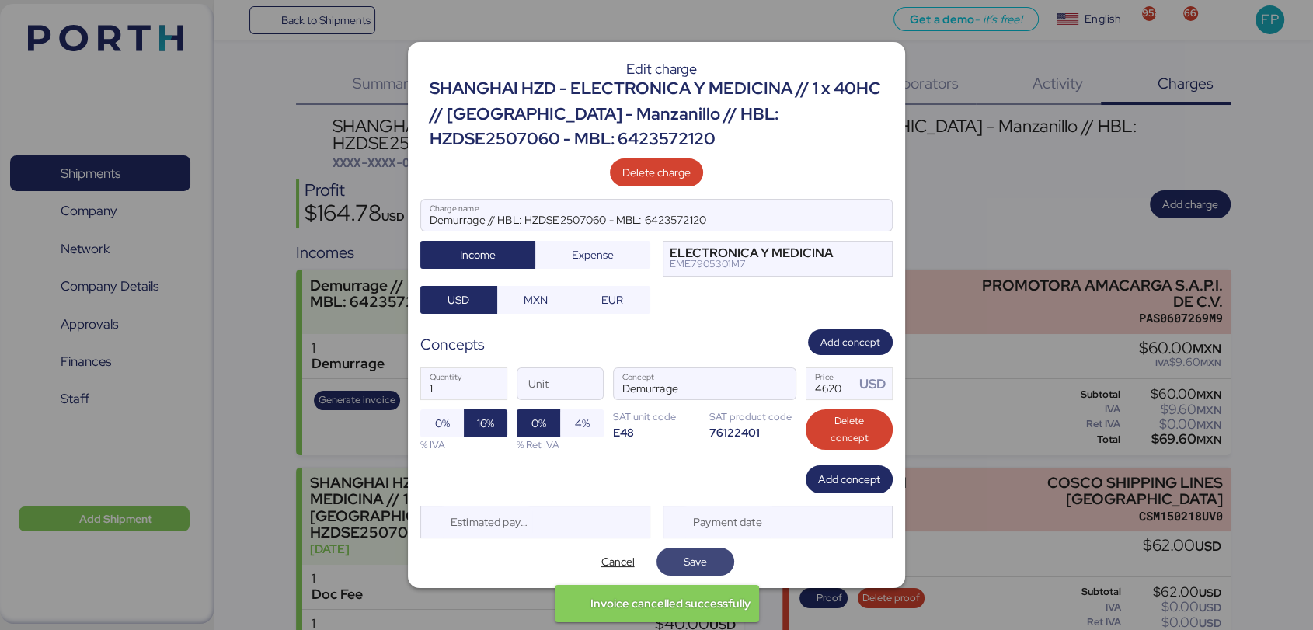 Image resolution: width=1313 pixels, height=630 pixels. What do you see at coordinates (478, 255) in the screenshot?
I see `button: Income` at bounding box center [478, 255].